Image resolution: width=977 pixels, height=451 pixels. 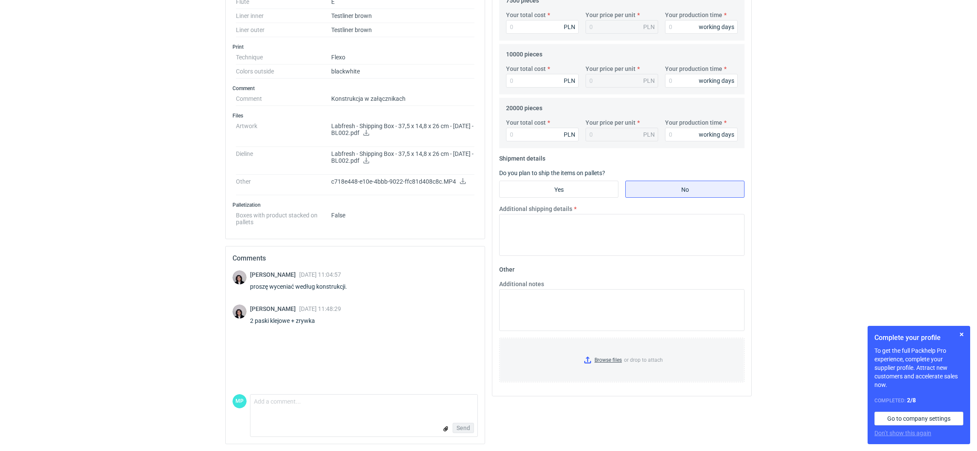 What do you see at coordinates (535, 209) in the screenshot?
I see `label: Additional shipping details` at bounding box center [535, 209].